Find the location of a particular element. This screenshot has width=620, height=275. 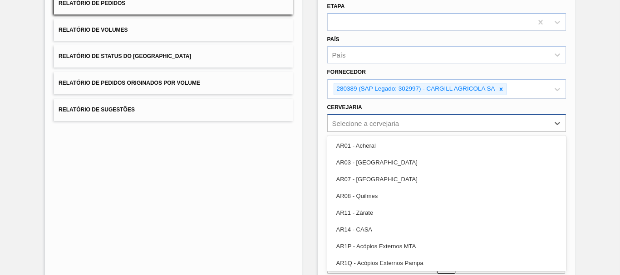

div: AR1Q - Acópios Externos Pampa is located at coordinates (446, 263).